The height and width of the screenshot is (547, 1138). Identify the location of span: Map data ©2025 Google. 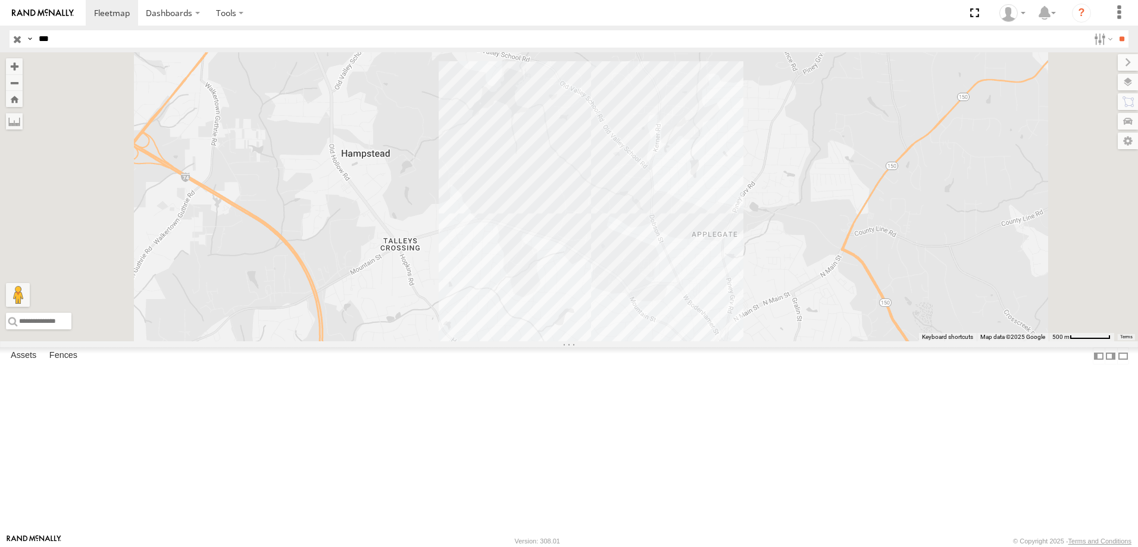
(1012, 337).